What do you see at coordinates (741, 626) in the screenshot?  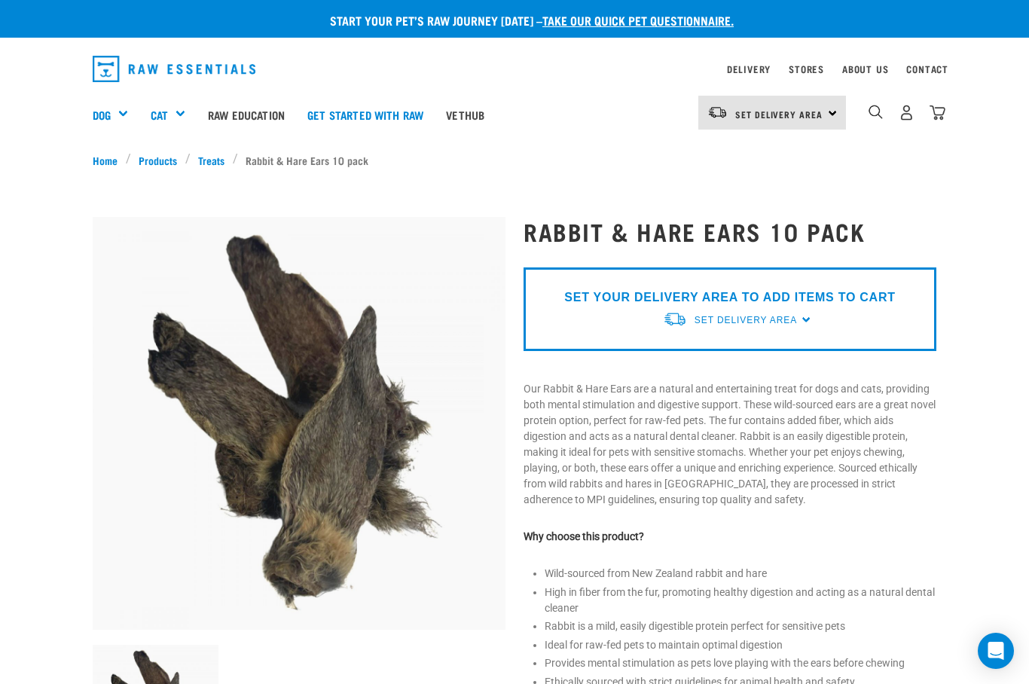 I see `li: Rabbit is a mild, easily digestible protein perfect for sensitive pets` at bounding box center [741, 626].